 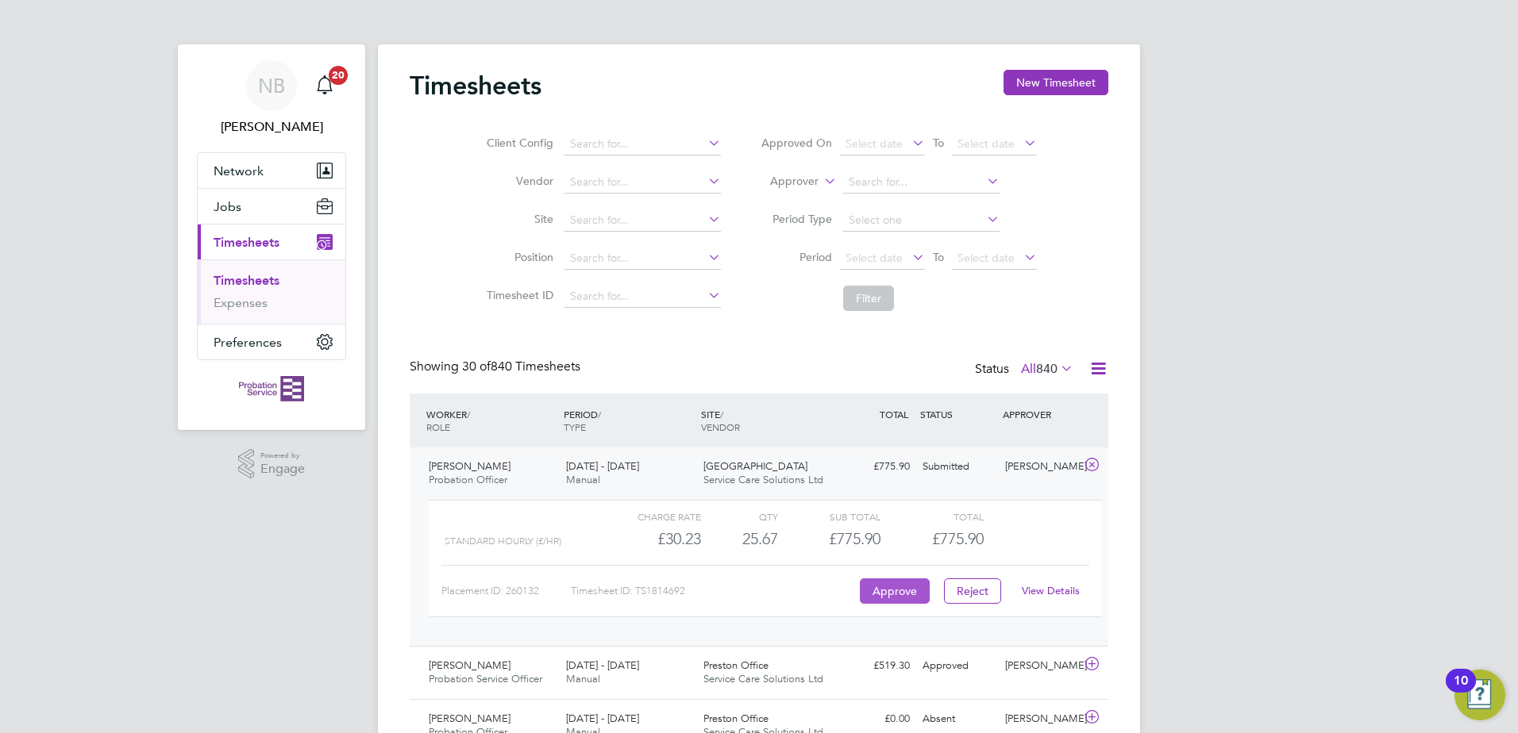 What do you see at coordinates (238, 171) in the screenshot?
I see `span: Network` at bounding box center [238, 171].